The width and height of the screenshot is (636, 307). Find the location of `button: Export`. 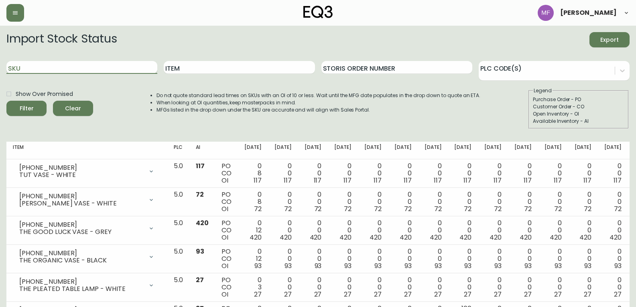

button: Export is located at coordinates (610, 40).